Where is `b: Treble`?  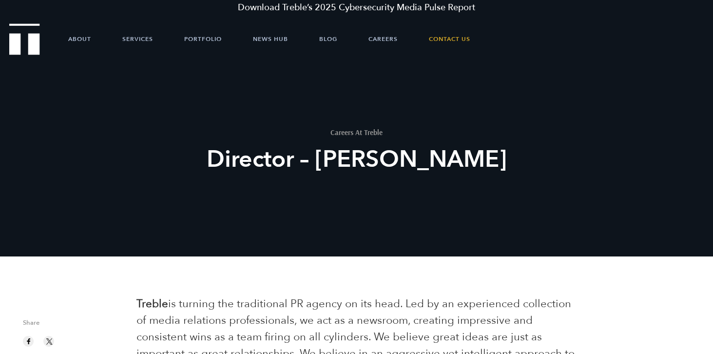
b: Treble is located at coordinates (152, 304).